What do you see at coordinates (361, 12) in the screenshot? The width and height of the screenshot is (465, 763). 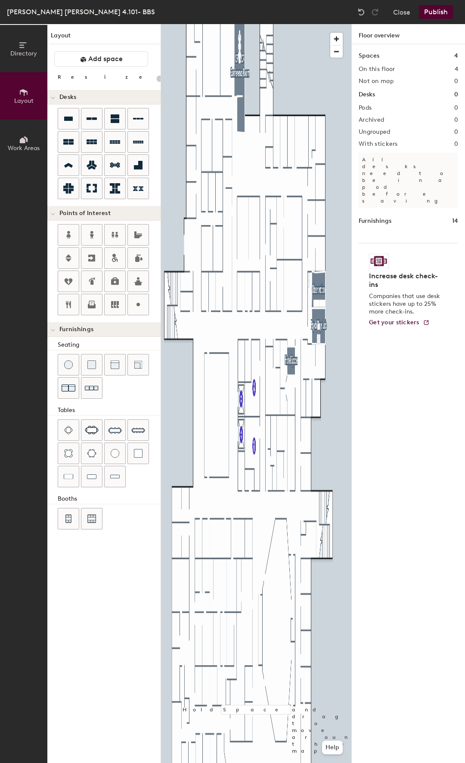 I see `img: Undo` at bounding box center [361, 12].